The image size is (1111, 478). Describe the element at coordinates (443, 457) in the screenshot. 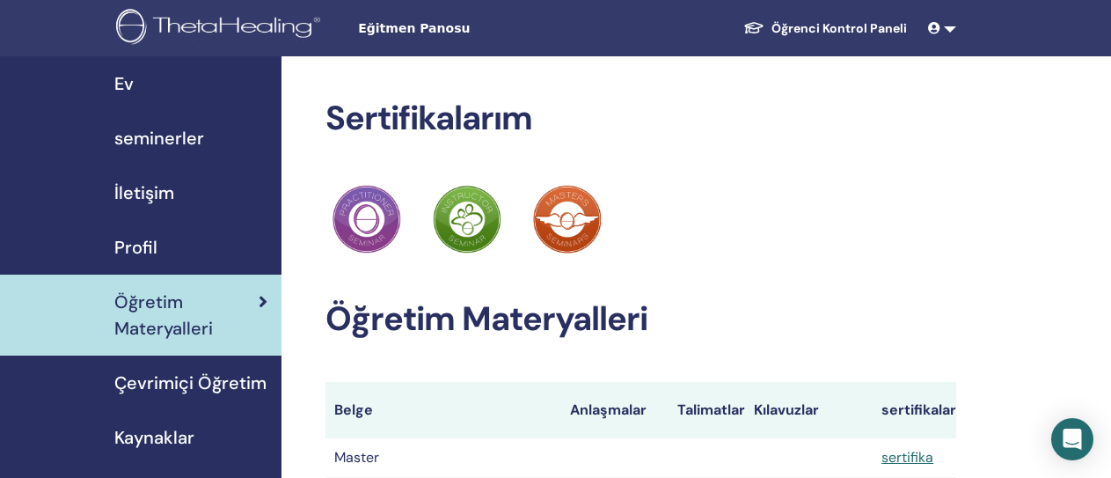

I see `td: Master` at that location.